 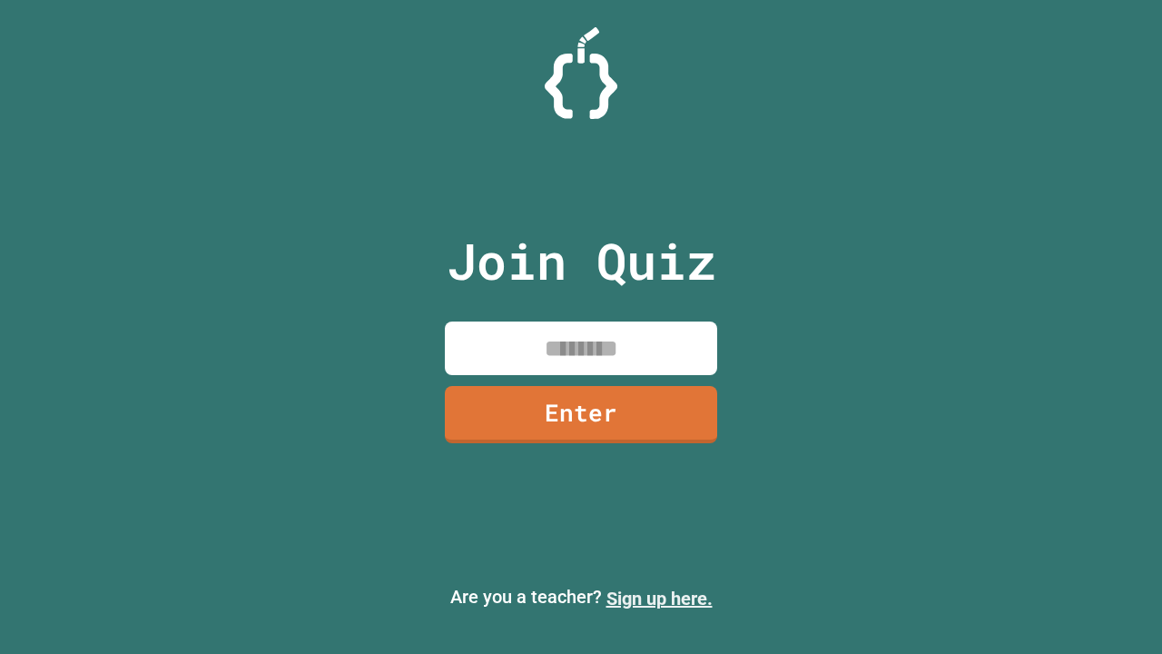 What do you see at coordinates (581, 414) in the screenshot?
I see `a: Enter` at bounding box center [581, 414].